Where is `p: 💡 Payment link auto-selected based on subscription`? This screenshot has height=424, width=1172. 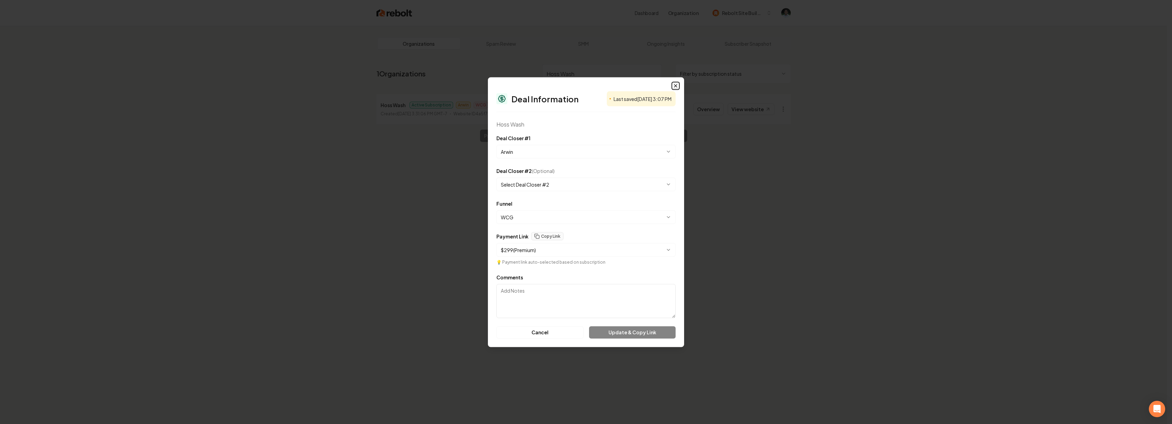
p: 💡 Payment link auto-selected based on subscription is located at coordinates (586, 262).